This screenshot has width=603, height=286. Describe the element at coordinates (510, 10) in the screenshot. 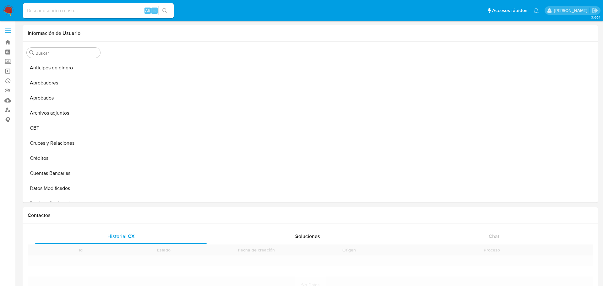

I see `span: Accesos rápidos` at that location.